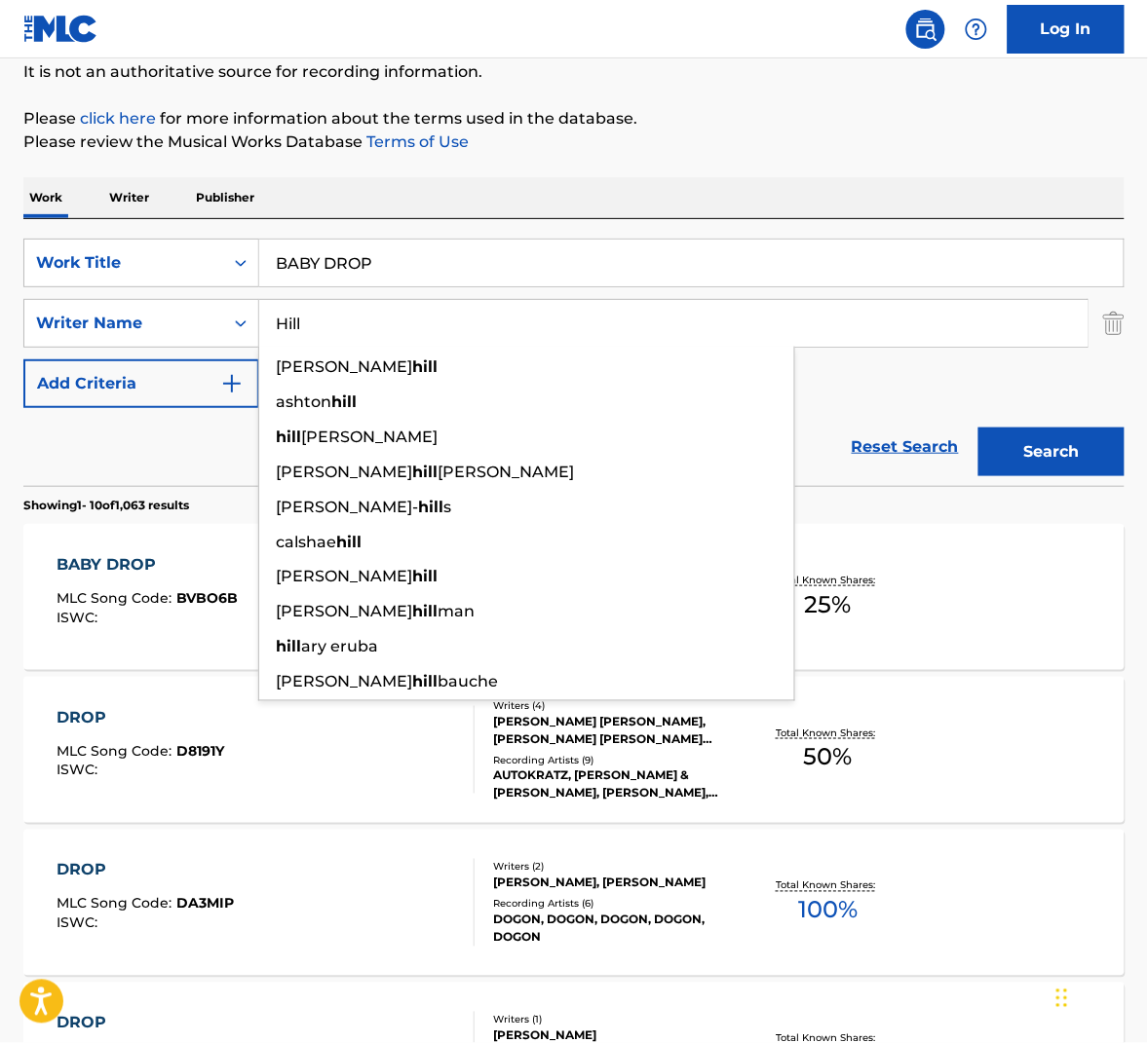 This screenshot has height=1043, width=1148. What do you see at coordinates (614, 1019) in the screenshot?
I see `div: Writers ( 1 )` at bounding box center [614, 1019].